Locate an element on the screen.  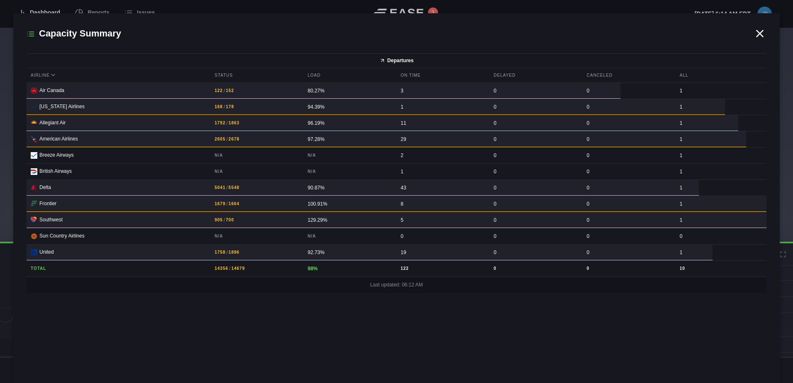
span: Frontier is located at coordinates (48, 204).